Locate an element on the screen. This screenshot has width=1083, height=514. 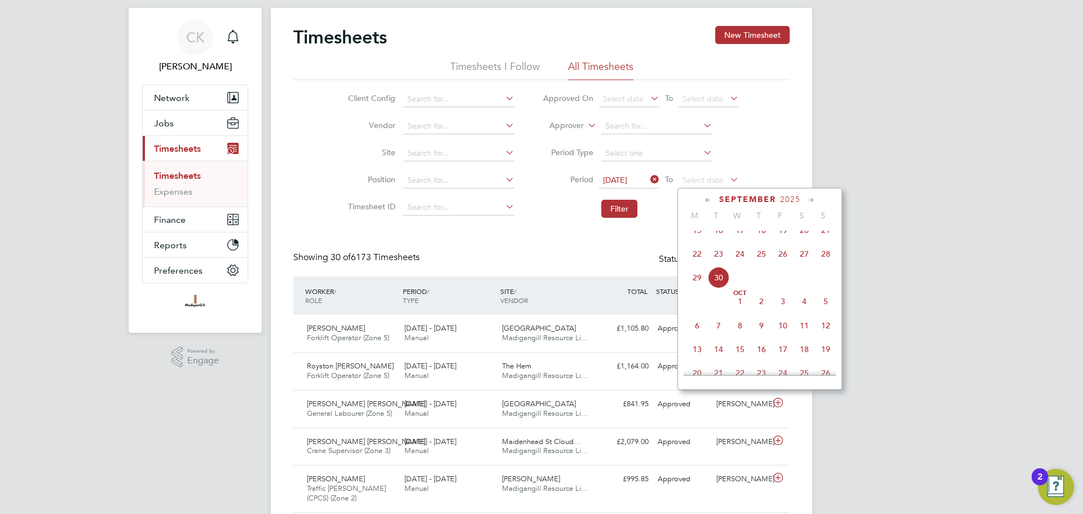
span: 11 is located at coordinates (804, 325).